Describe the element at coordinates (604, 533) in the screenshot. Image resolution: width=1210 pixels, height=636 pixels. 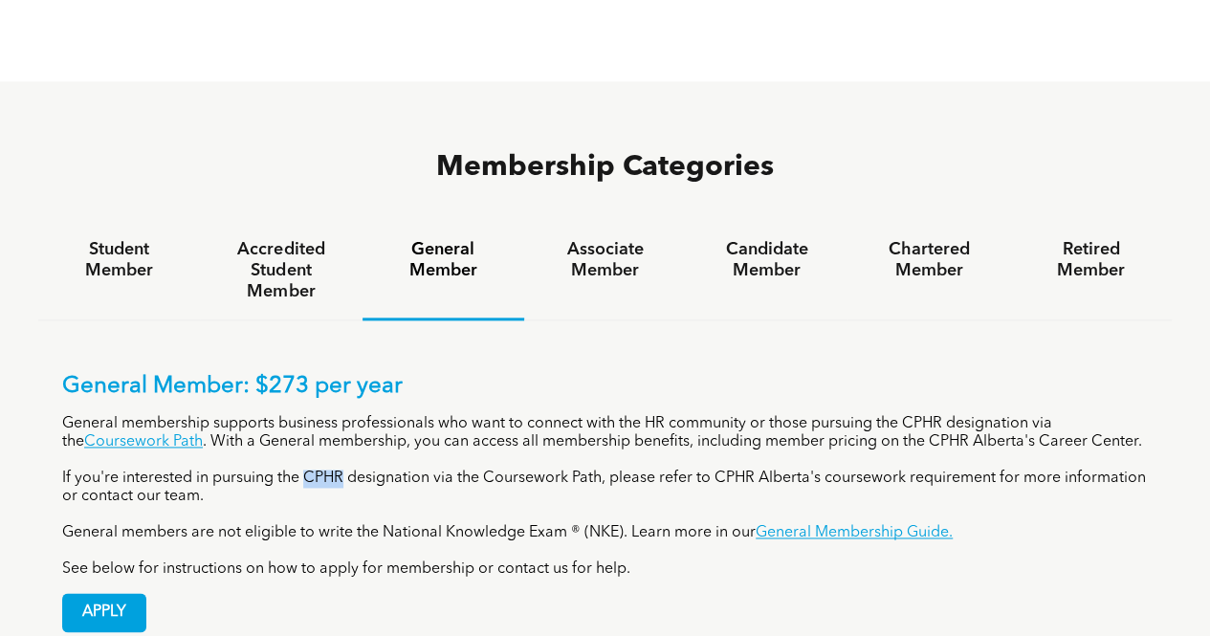
I see `p: General members are not eligible to write the National Knowledge Exam ® (NKE). Learn more in our` at that location.